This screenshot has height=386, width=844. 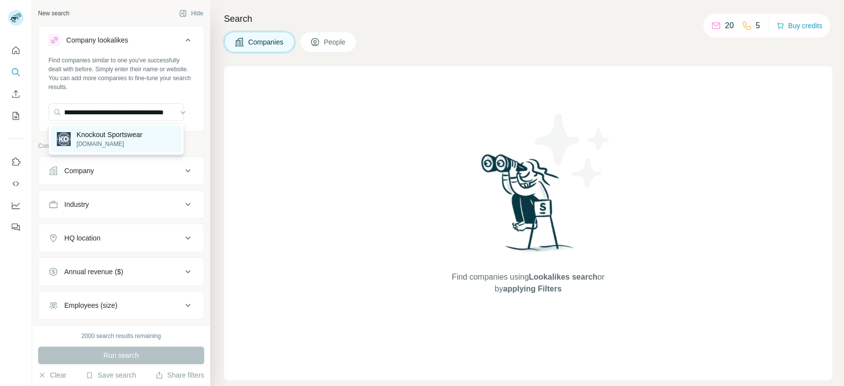 I want to click on button: HQ location, so click(x=121, y=238).